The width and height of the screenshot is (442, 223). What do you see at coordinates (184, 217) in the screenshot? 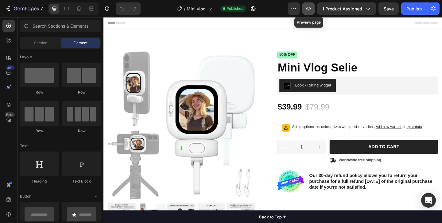
I see `div: Back to Top ↑` at bounding box center [184, 217].